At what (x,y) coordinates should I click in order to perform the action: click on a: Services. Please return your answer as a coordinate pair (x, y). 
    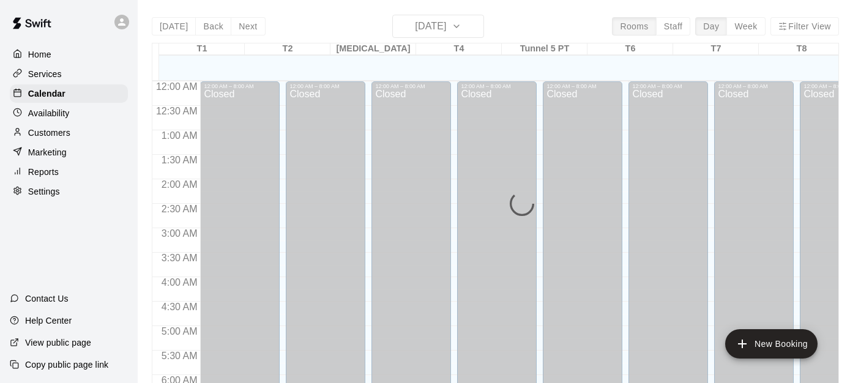
    Looking at the image, I should click on (69, 74).